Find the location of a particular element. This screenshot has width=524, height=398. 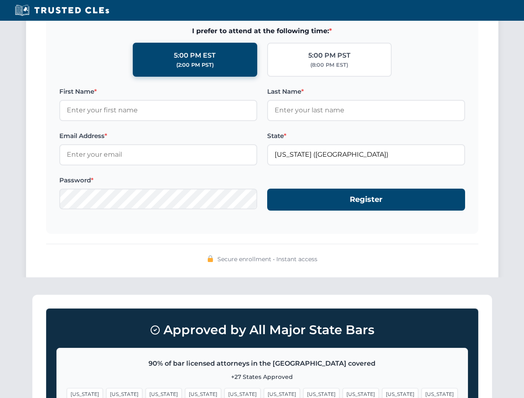

label: Last Name is located at coordinates (366, 92).